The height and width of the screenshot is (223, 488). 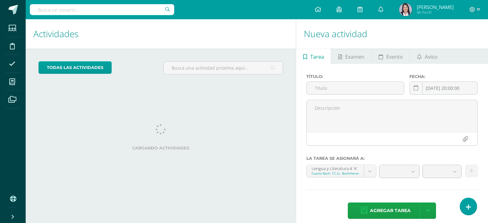 I want to click on label: Título:, so click(x=355, y=76).